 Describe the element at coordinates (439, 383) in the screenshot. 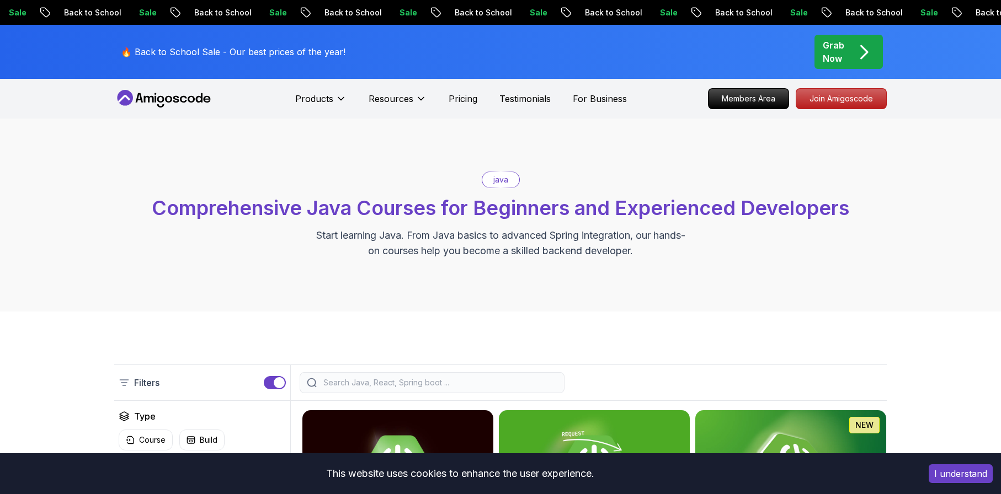

I see `input: Search Java, React, Spring boot ...` at that location.